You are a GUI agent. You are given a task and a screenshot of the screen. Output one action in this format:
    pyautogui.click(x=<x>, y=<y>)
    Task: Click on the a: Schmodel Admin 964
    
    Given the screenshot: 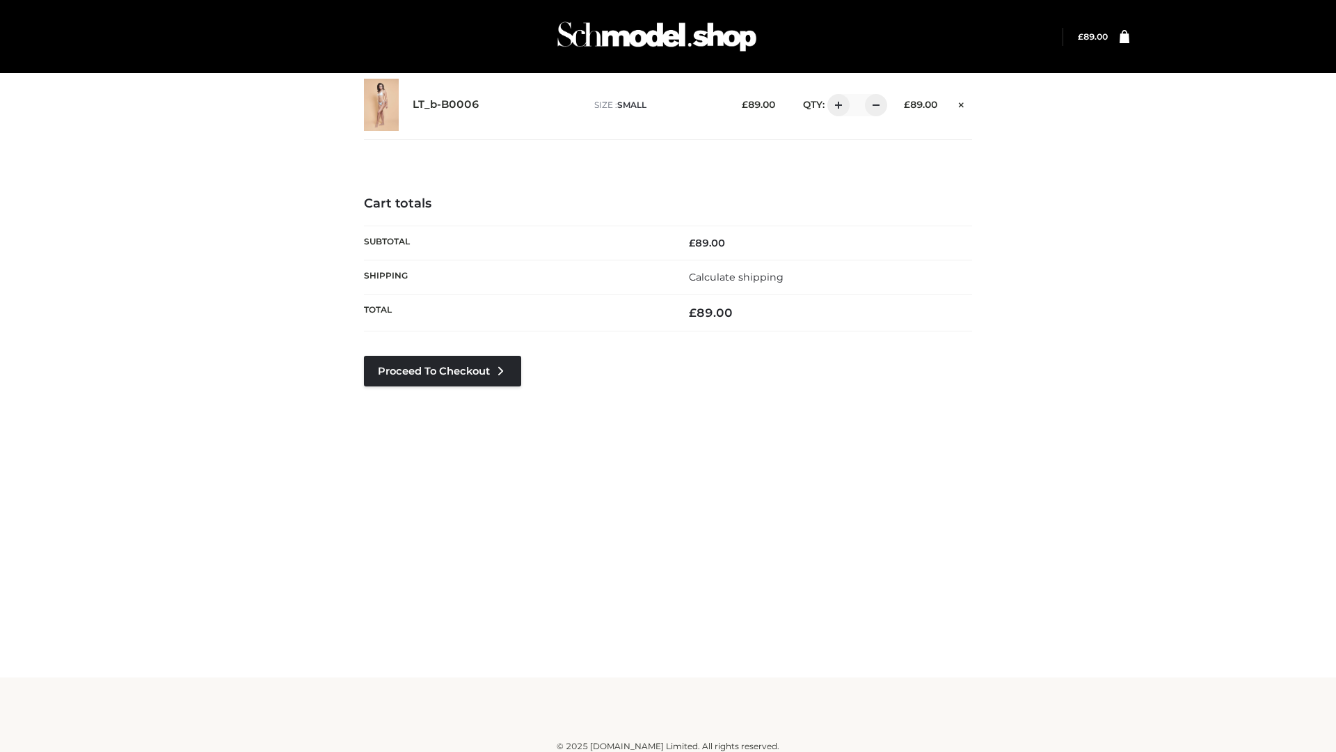 What is the action you would take?
    pyautogui.click(x=657, y=36)
    